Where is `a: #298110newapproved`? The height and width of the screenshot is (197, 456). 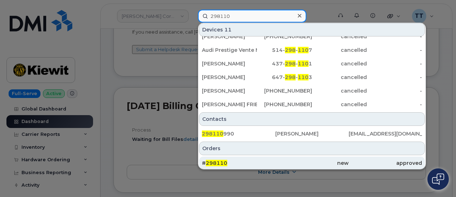 a: #298110newapproved is located at coordinates (312, 163).